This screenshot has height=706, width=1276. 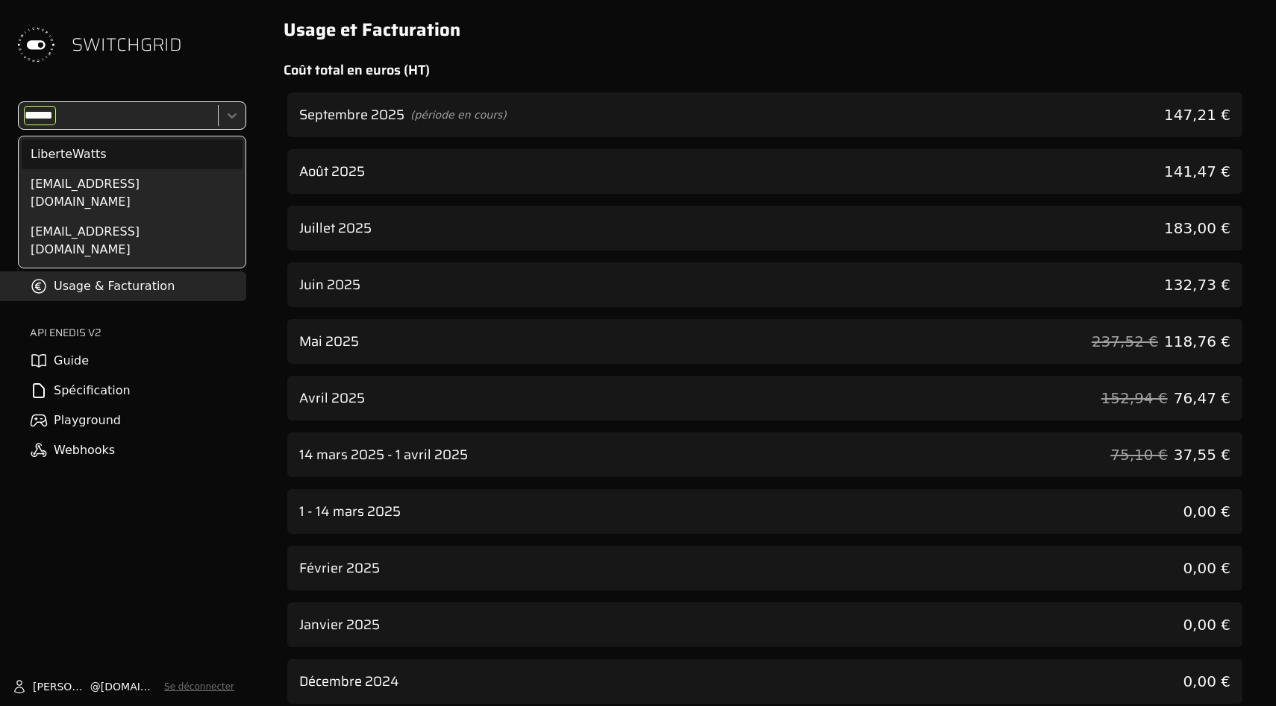 I want to click on h3: Décembre 2024, so click(x=349, y=682).